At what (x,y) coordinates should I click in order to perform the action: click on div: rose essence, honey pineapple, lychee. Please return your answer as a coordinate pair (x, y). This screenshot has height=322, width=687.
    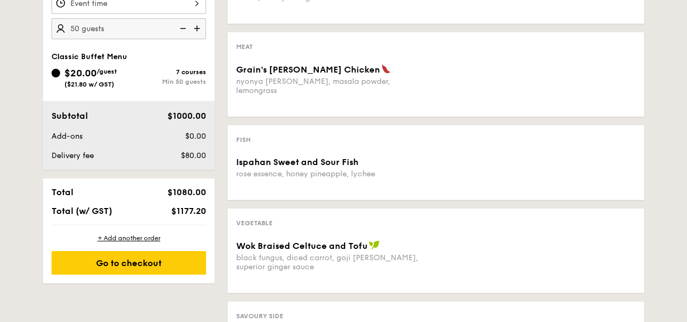
    Looking at the image, I should click on (334, 173).